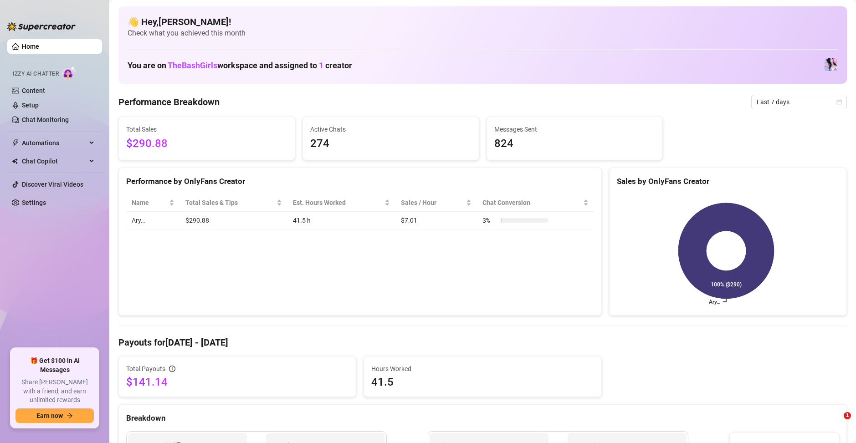 This screenshot has height=443, width=856. What do you see at coordinates (360, 181) in the screenshot?
I see `div: Performance by OnlyFans Creator` at bounding box center [360, 181].